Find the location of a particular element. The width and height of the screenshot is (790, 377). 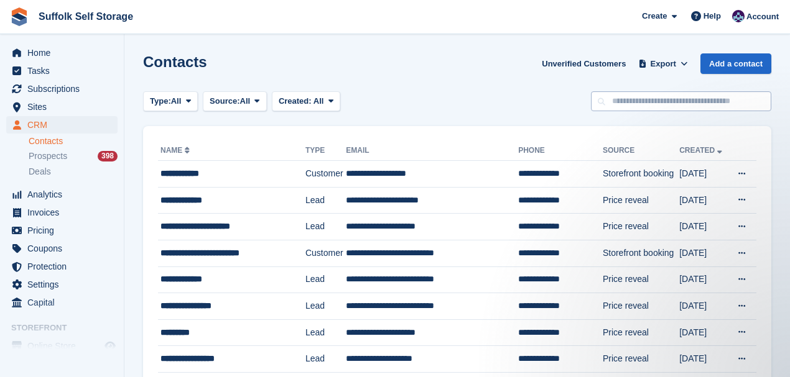

span: Settings is located at coordinates (65, 285).